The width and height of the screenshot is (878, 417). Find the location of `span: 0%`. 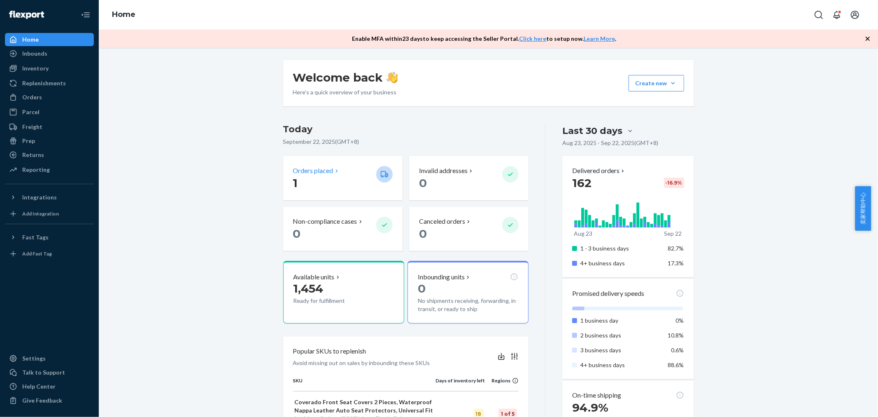

span: 0% is located at coordinates (680, 320).